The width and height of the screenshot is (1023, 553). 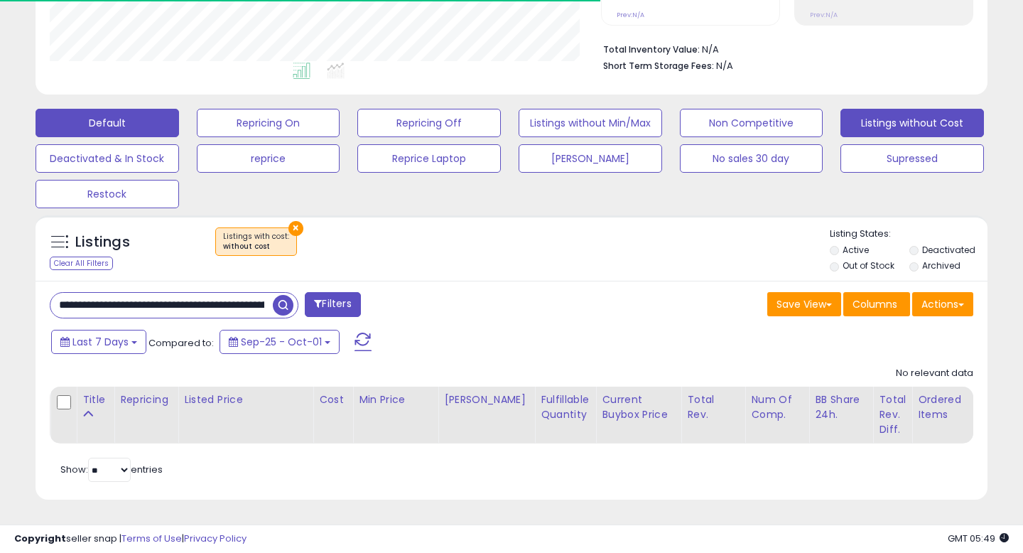 I want to click on div: No relevant data, so click(x=934, y=373).